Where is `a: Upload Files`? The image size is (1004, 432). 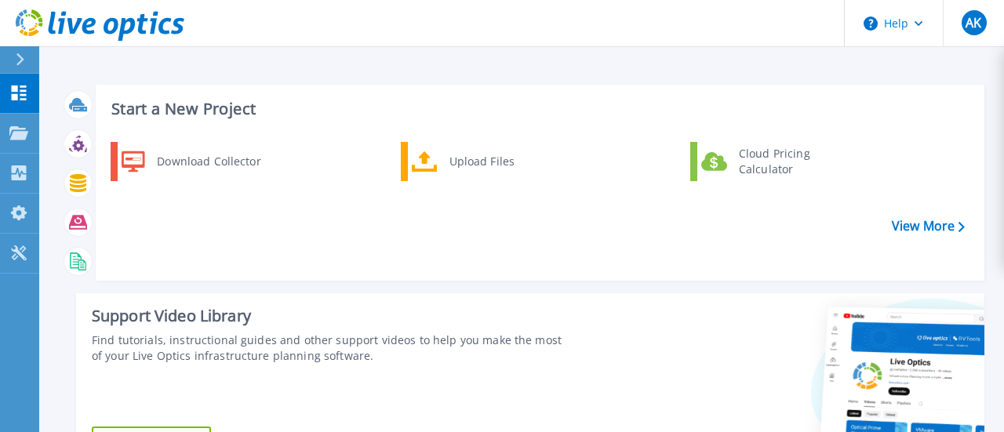
a: Upload Files is located at coordinates (481, 162).